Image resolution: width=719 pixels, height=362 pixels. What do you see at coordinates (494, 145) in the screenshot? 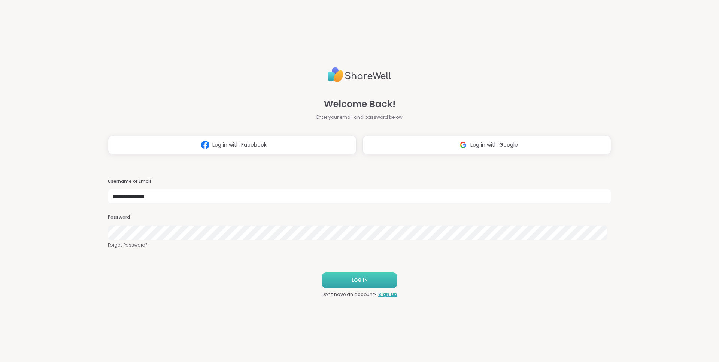
I see `span: Log in with Google` at bounding box center [494, 145].